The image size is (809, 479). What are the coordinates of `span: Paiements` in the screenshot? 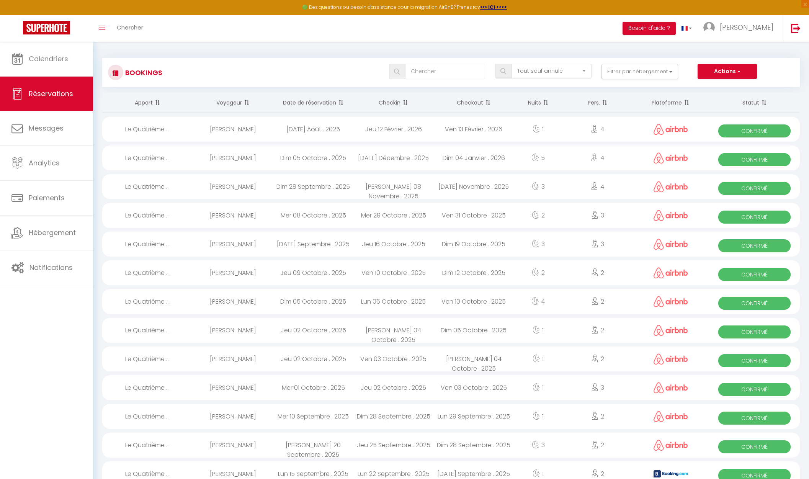 It's located at (47, 197).